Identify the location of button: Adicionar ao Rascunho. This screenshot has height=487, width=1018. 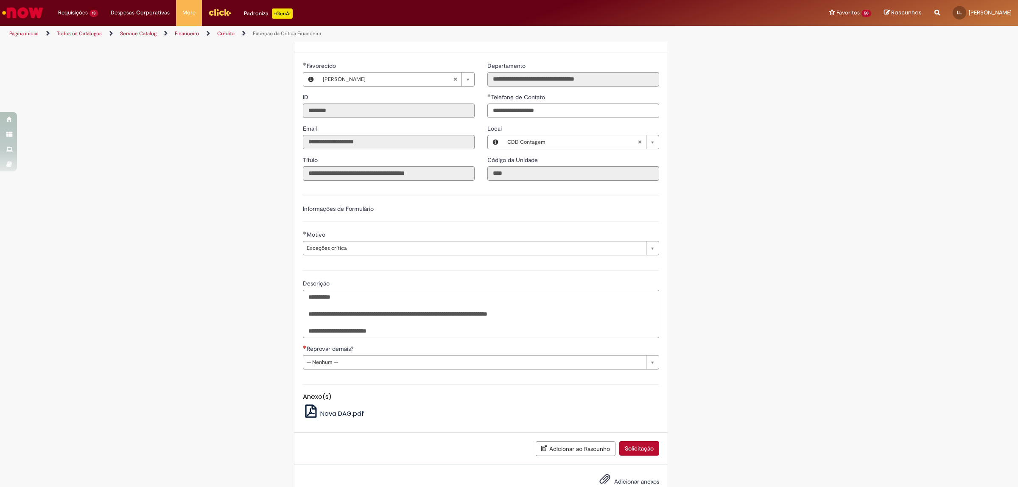
(576, 449).